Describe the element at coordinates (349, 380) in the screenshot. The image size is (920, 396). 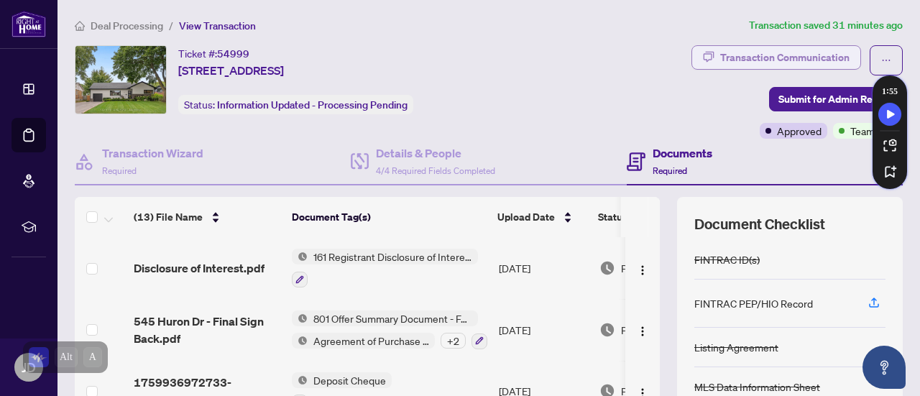
I see `span: Deposit Cheque` at that location.